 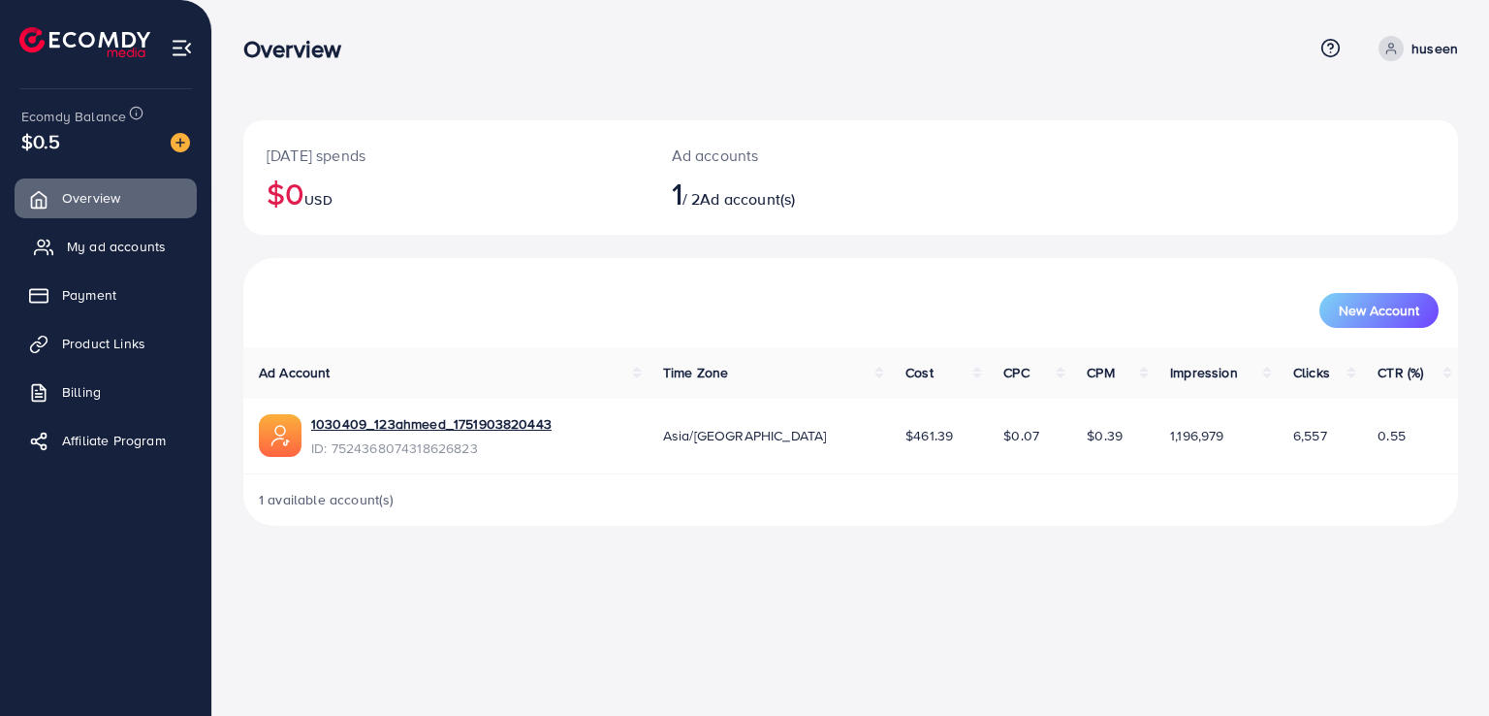 What do you see at coordinates (113, 440) in the screenshot?
I see `span: Affiliate Program` at bounding box center [113, 440].